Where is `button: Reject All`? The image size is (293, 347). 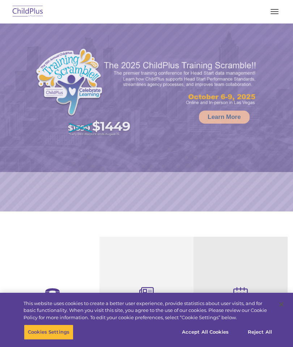 button: Reject All is located at coordinates (260, 332).